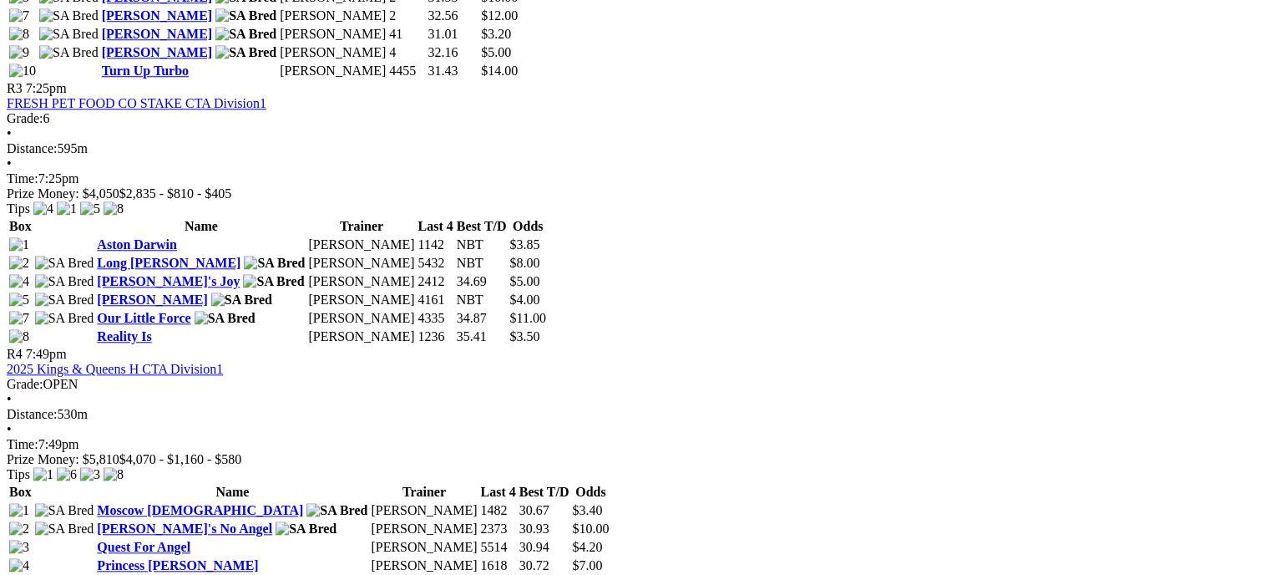 The height and width of the screenshot is (575, 1270). What do you see at coordinates (46, 88) in the screenshot?
I see `span: 7:25pm` at bounding box center [46, 88].